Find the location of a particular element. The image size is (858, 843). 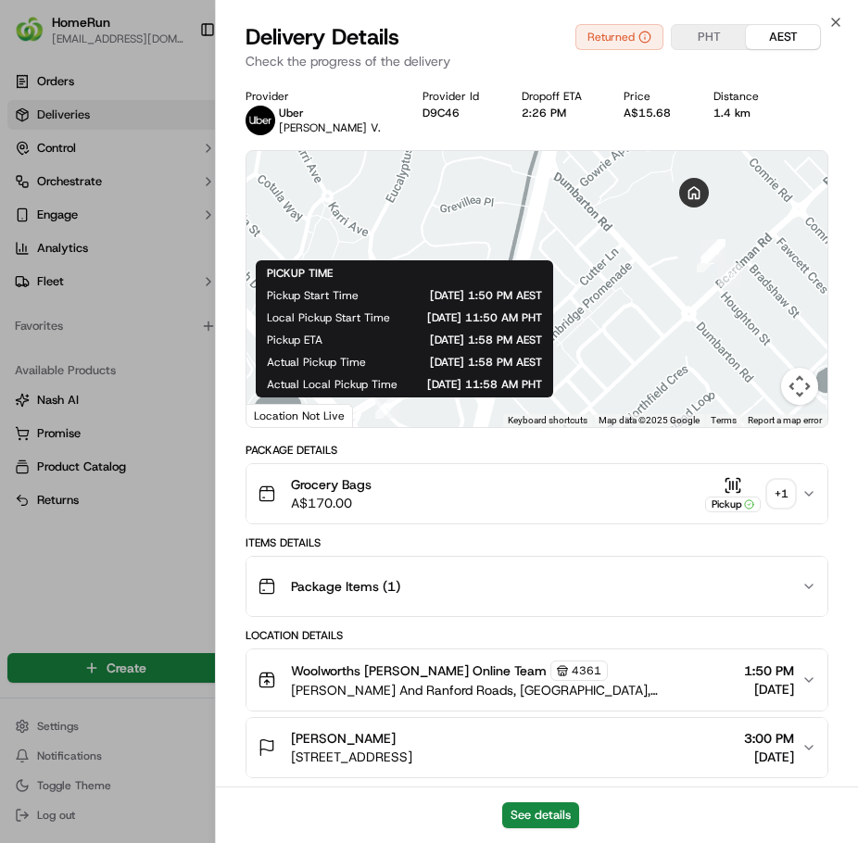

button: Map camera controls is located at coordinates (800, 386).